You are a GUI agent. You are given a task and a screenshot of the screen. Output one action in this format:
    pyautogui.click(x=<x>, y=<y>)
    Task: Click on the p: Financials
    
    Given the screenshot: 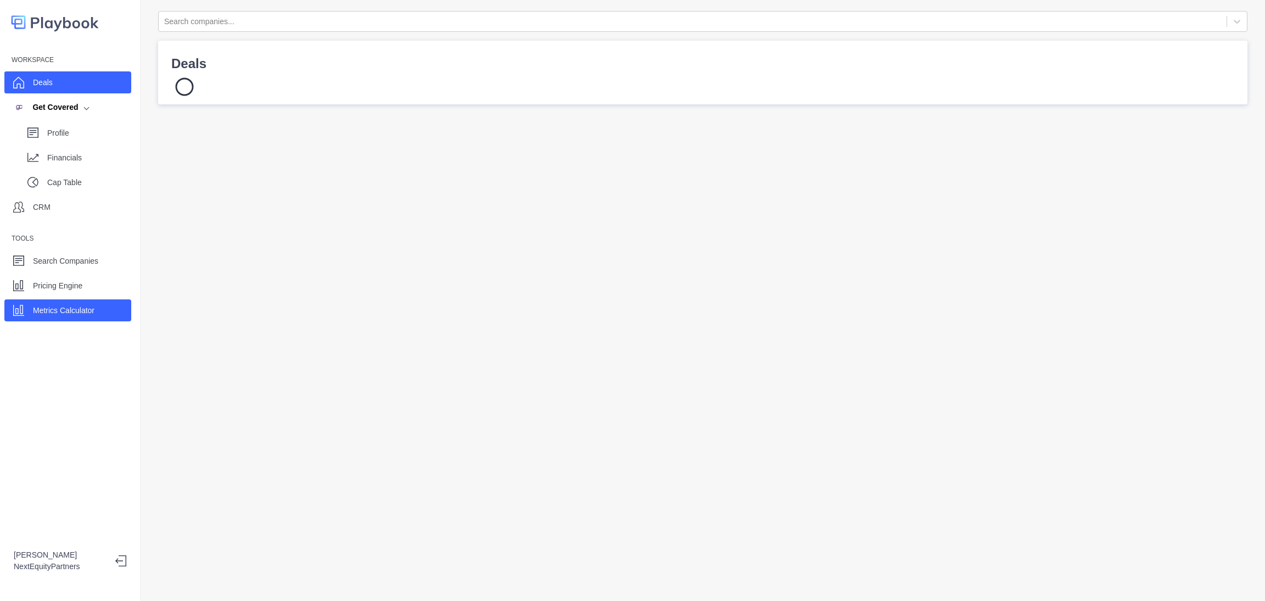 What is the action you would take?
    pyautogui.click(x=89, y=158)
    